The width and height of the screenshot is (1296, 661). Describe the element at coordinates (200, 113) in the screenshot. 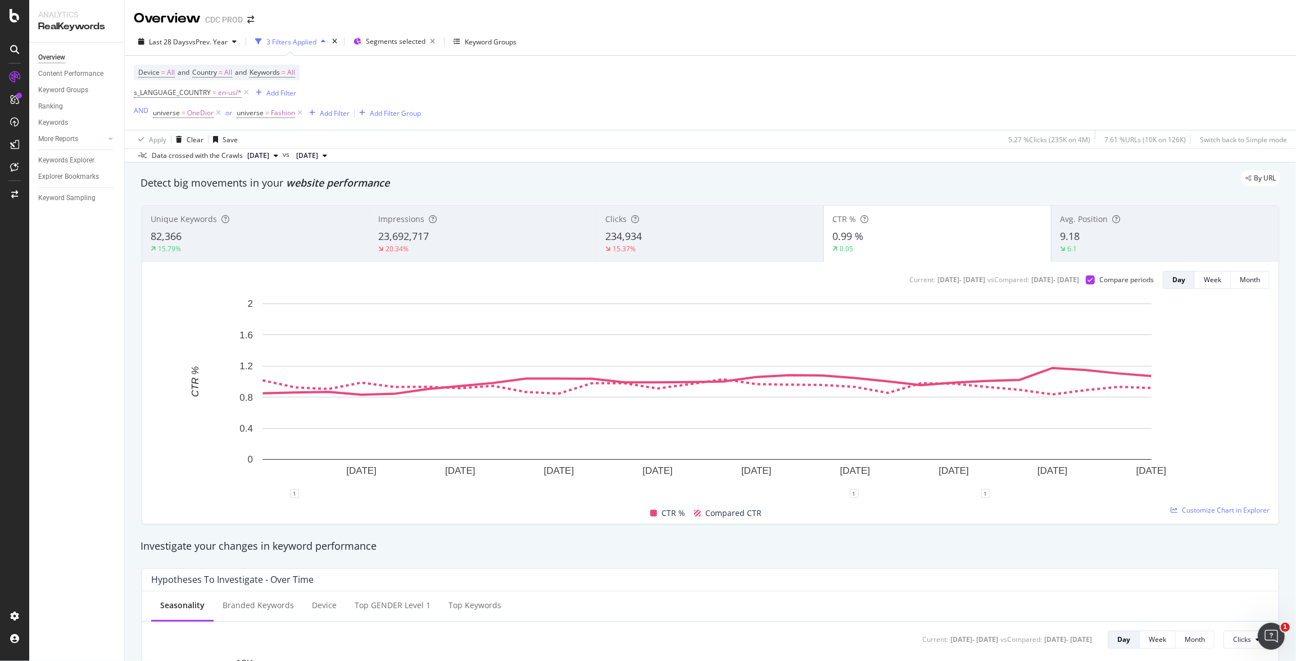

I see `span: OneDior` at that location.